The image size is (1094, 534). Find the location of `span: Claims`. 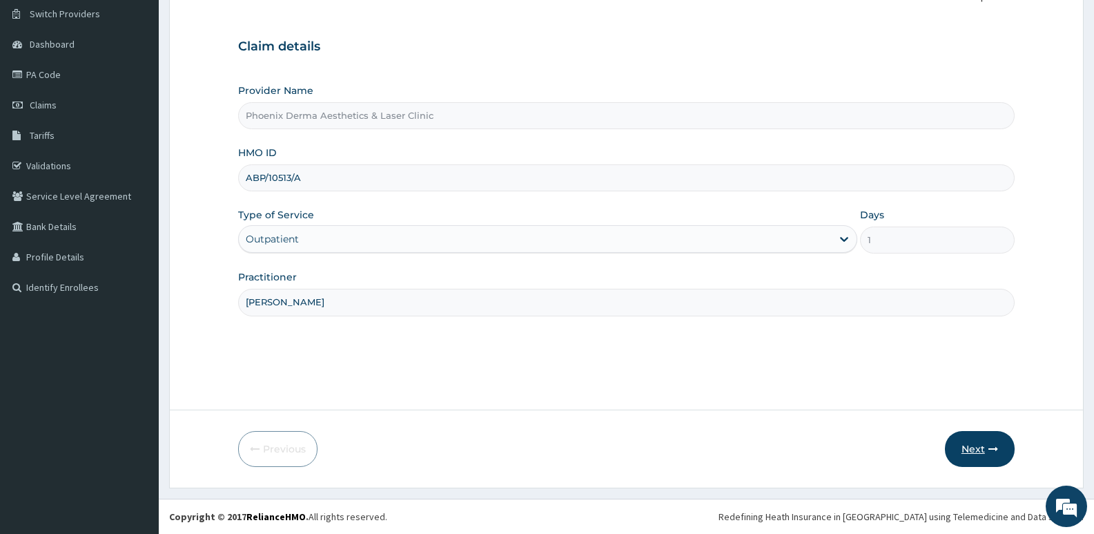

span: Claims is located at coordinates (43, 105).